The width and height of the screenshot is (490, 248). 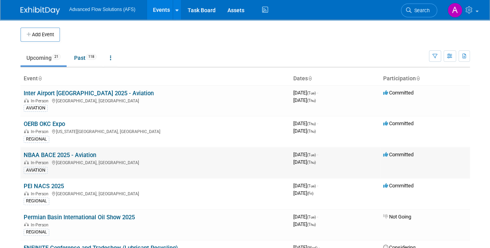 I want to click on button: Add Event, so click(x=40, y=35).